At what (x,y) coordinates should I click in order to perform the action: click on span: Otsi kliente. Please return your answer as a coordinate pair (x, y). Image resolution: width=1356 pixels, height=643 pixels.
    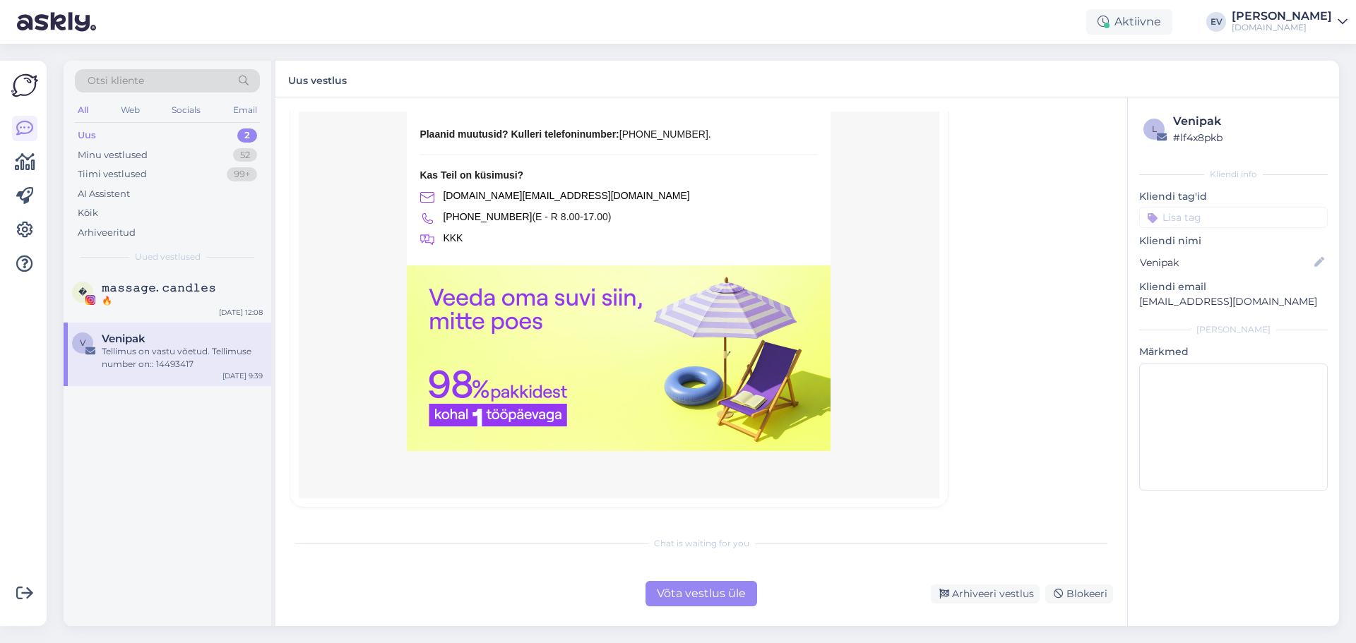
    Looking at the image, I should click on (116, 81).